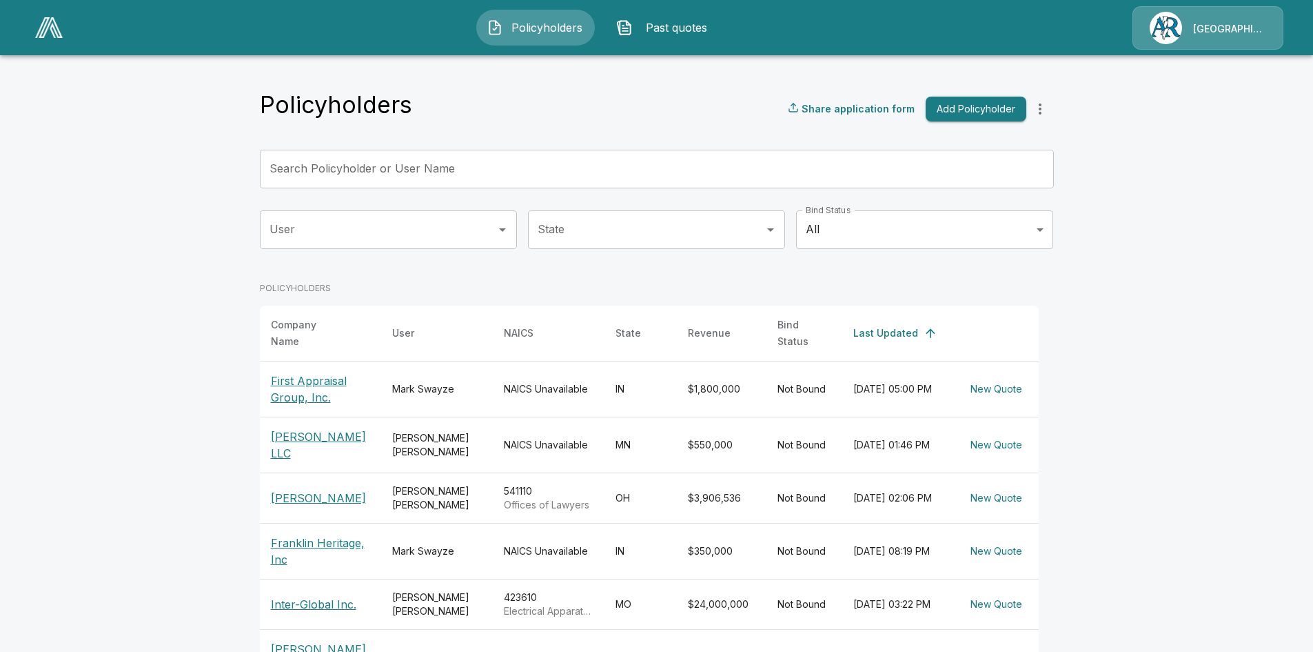  Describe the element at coordinates (722, 388) in the screenshot. I see `td: $1,800,000` at that location.